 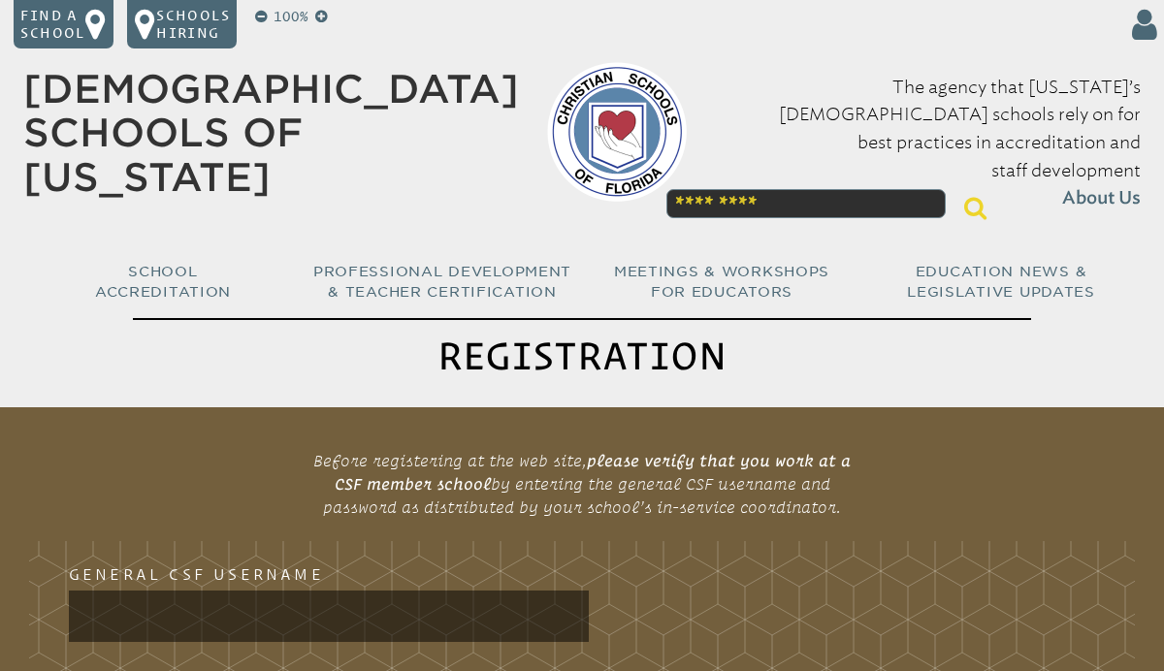 I want to click on span: About Us, so click(x=1101, y=199).